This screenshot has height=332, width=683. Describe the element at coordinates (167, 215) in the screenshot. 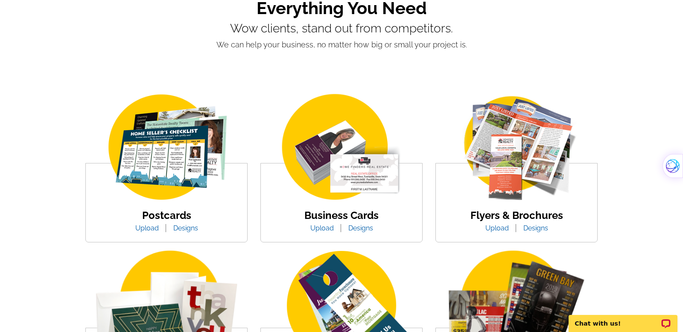

I see `a: Postcards` at that location.